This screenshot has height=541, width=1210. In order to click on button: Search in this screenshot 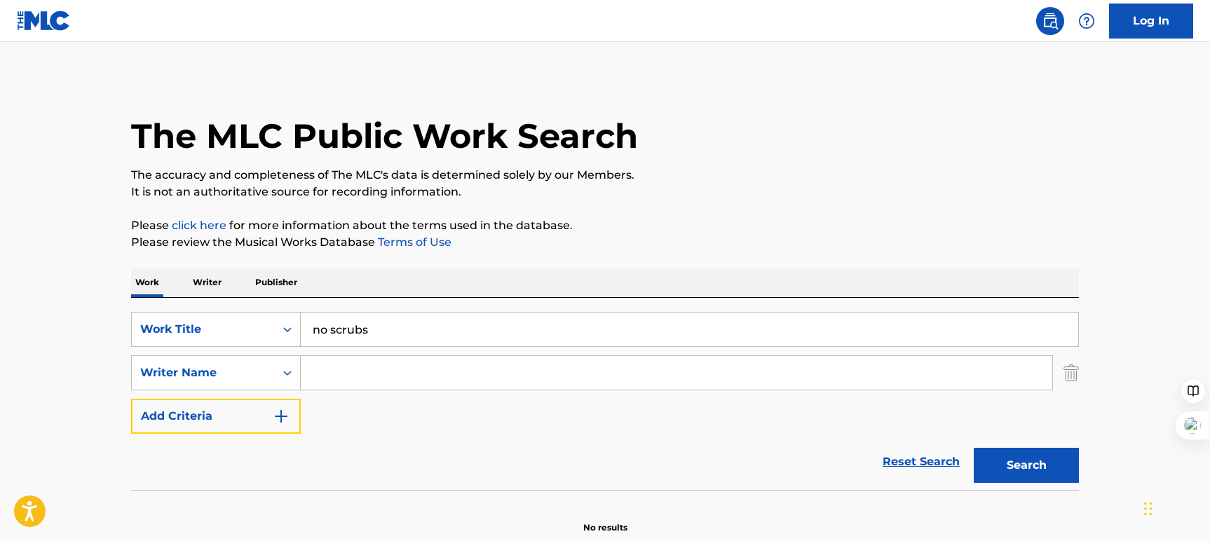, I will do `click(1027, 466)`.